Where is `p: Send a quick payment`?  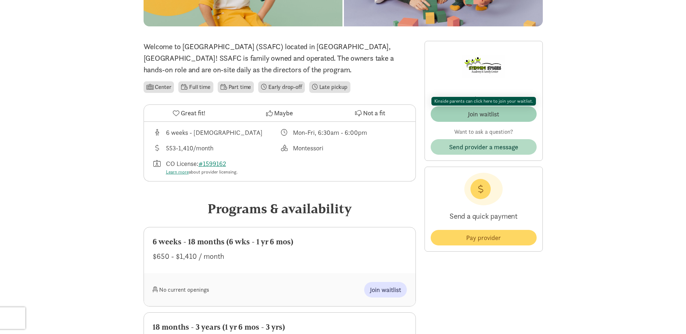 p: Send a quick payment is located at coordinates (484, 216).